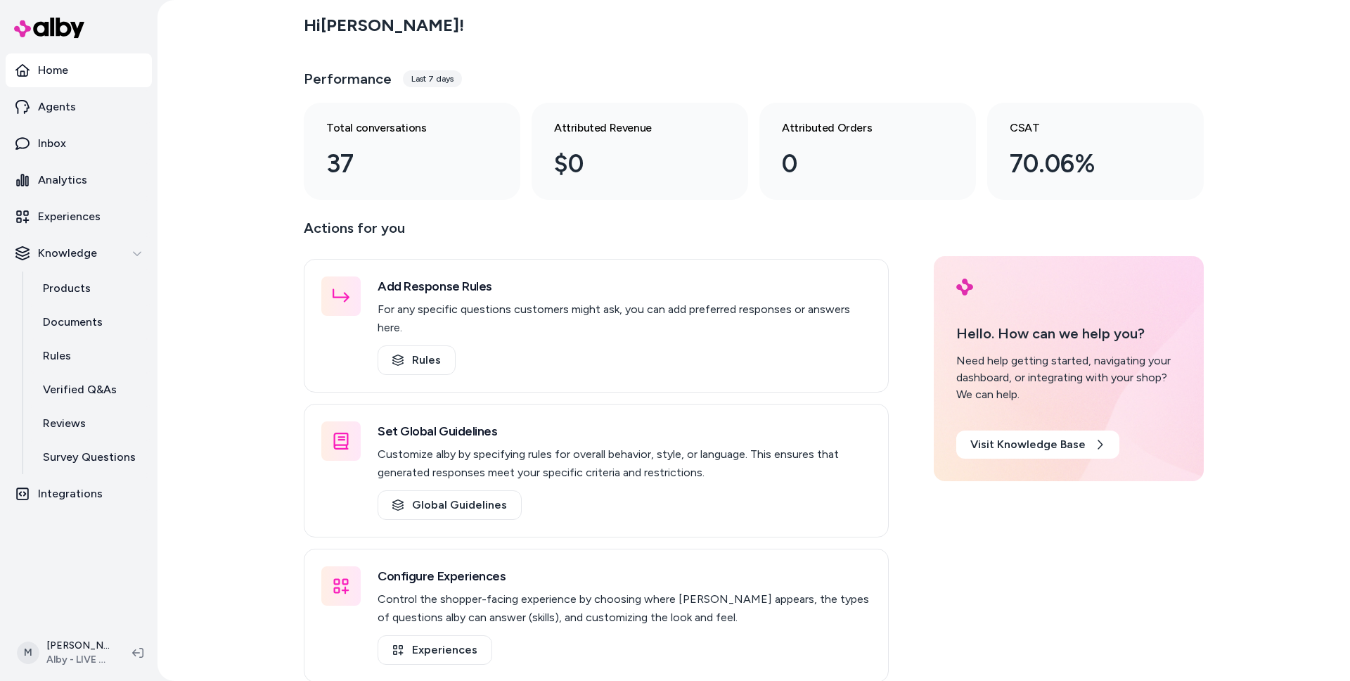 Image resolution: width=1350 pixels, height=681 pixels. I want to click on p: Home, so click(53, 70).